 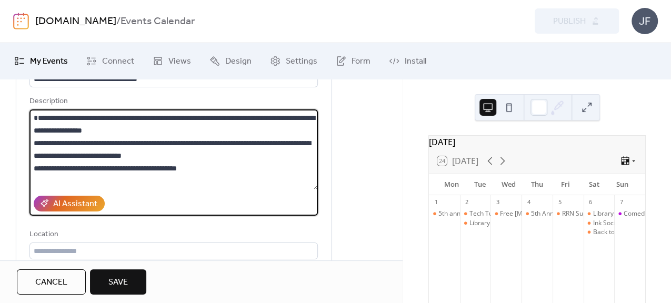 What do you see at coordinates (623, 185) in the screenshot?
I see `div: Sun` at bounding box center [623, 185].